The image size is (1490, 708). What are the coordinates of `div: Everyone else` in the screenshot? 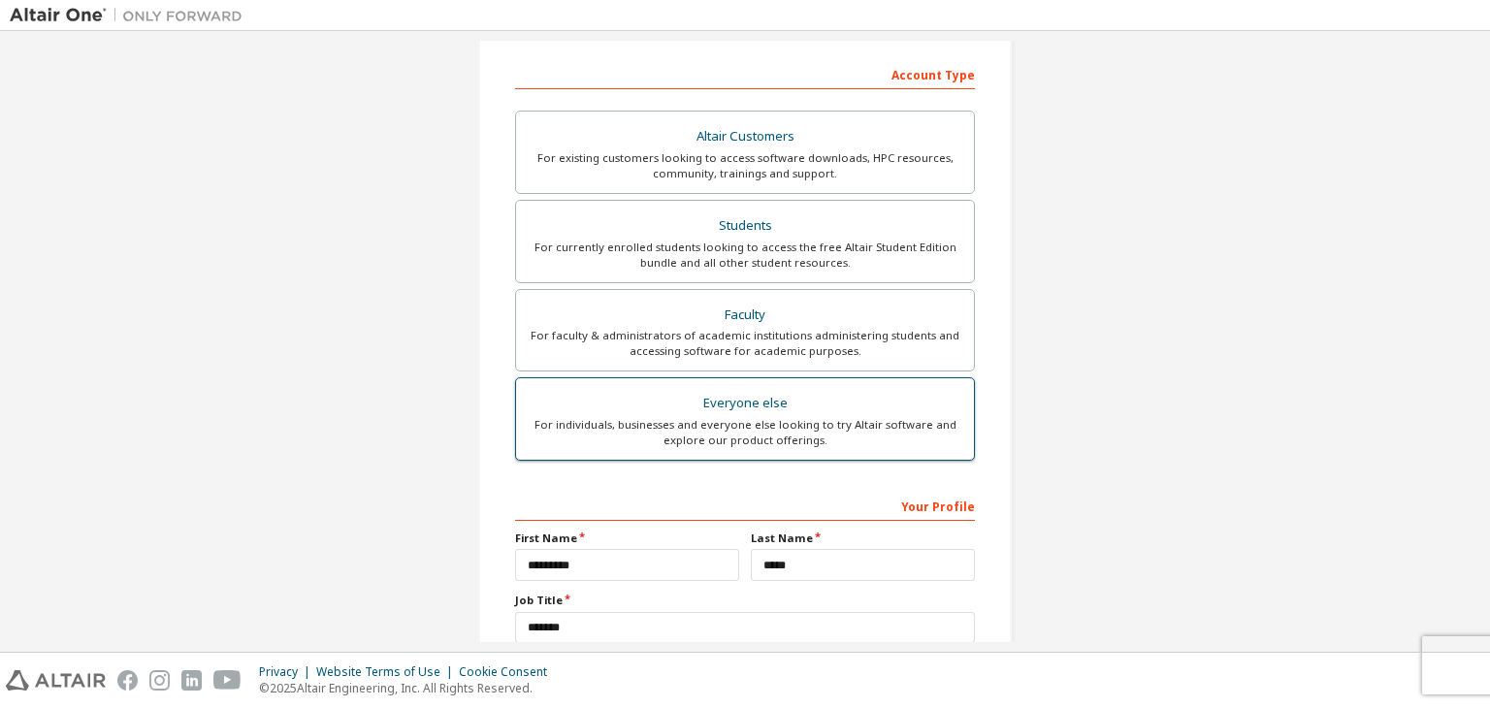 It's located at (745, 404).